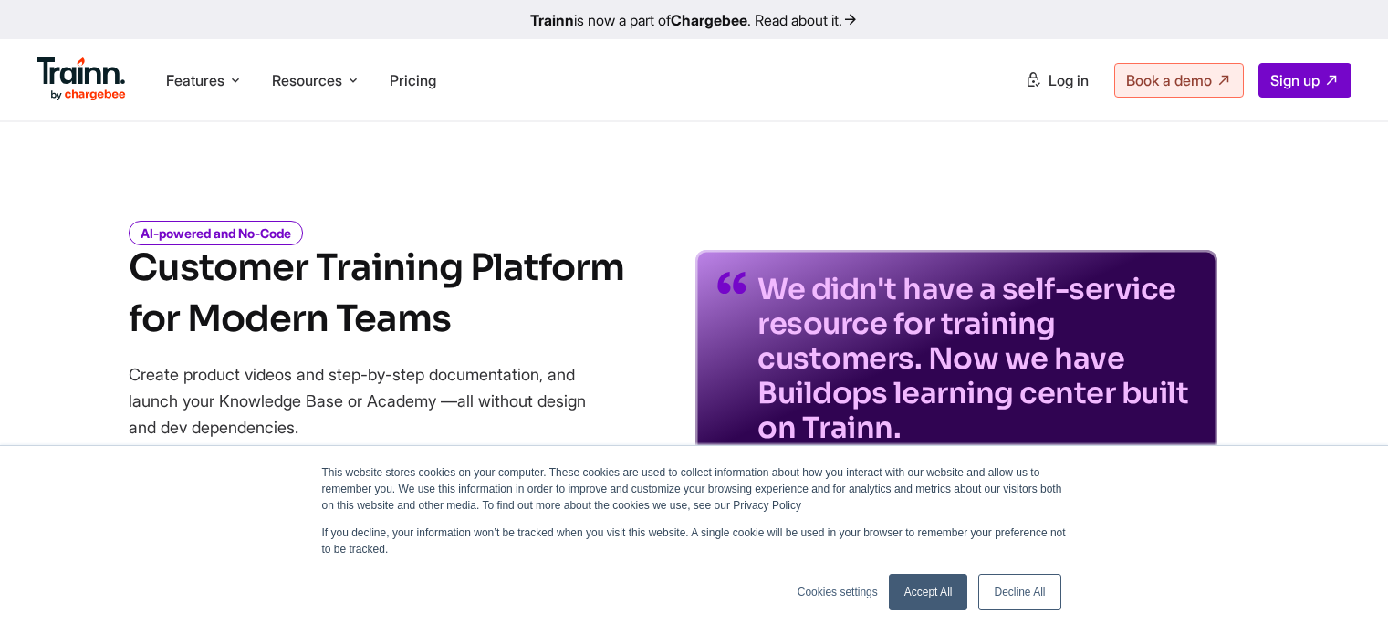 The image size is (1388, 634). I want to click on h1: Customer Training Platform for Modern Teams, so click(376, 294).